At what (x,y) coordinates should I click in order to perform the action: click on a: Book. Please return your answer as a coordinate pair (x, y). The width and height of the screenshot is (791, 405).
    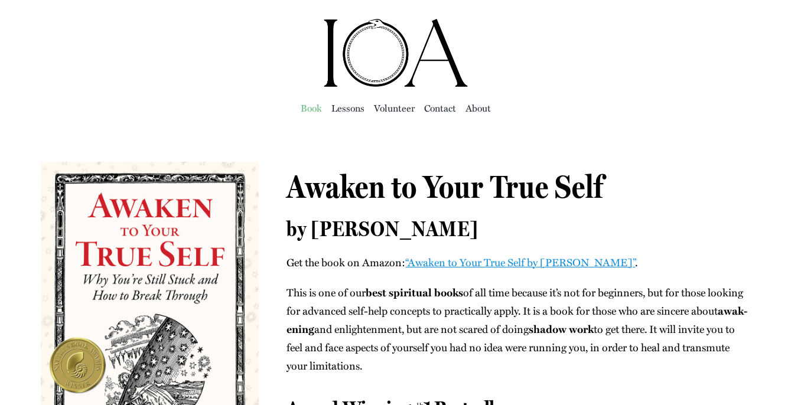
    Looking at the image, I should click on (311, 108).